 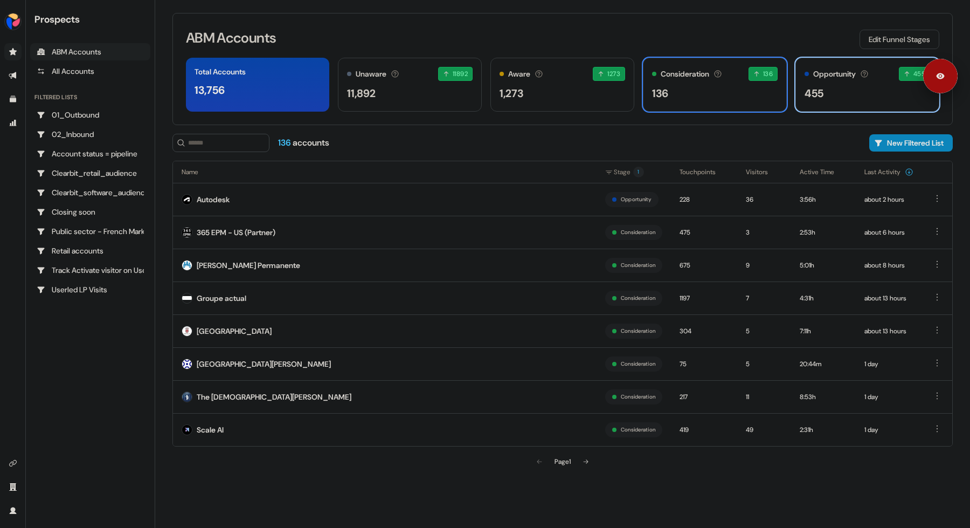 I want to click on h3: ABM Accounts, so click(x=231, y=38).